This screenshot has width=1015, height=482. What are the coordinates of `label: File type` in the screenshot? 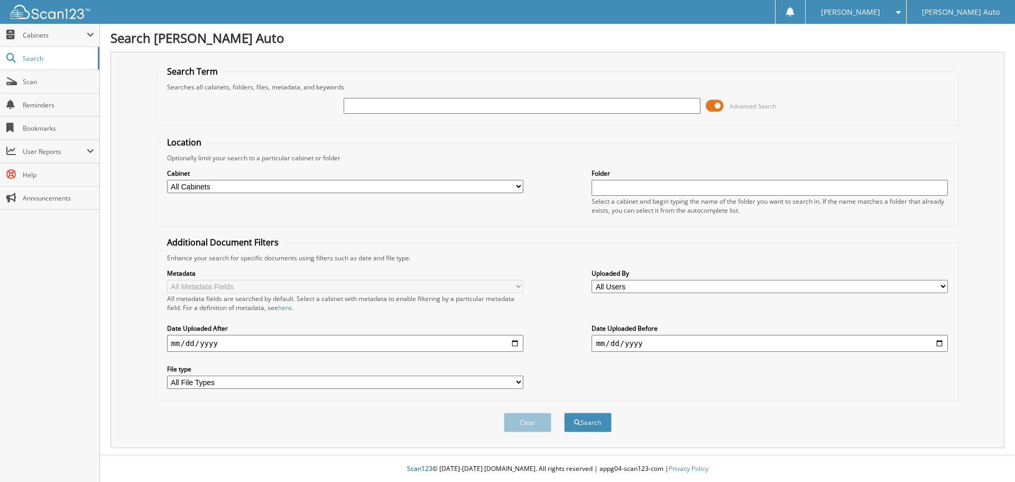 It's located at (345, 368).